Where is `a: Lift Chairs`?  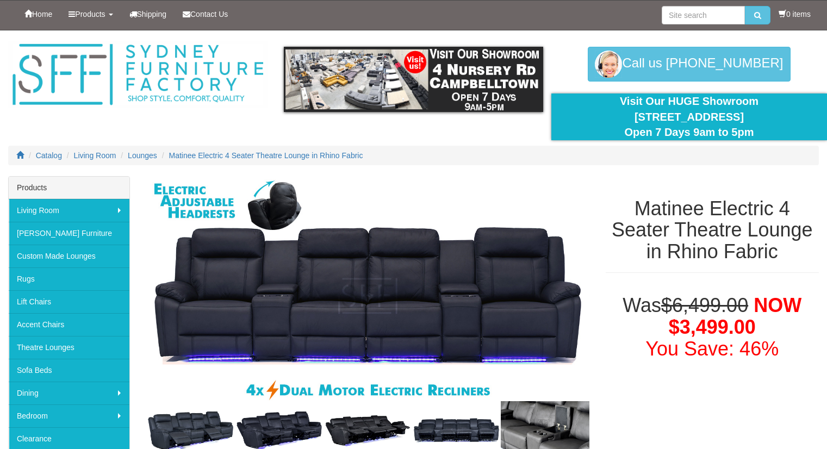 a: Lift Chairs is located at coordinates (69, 302).